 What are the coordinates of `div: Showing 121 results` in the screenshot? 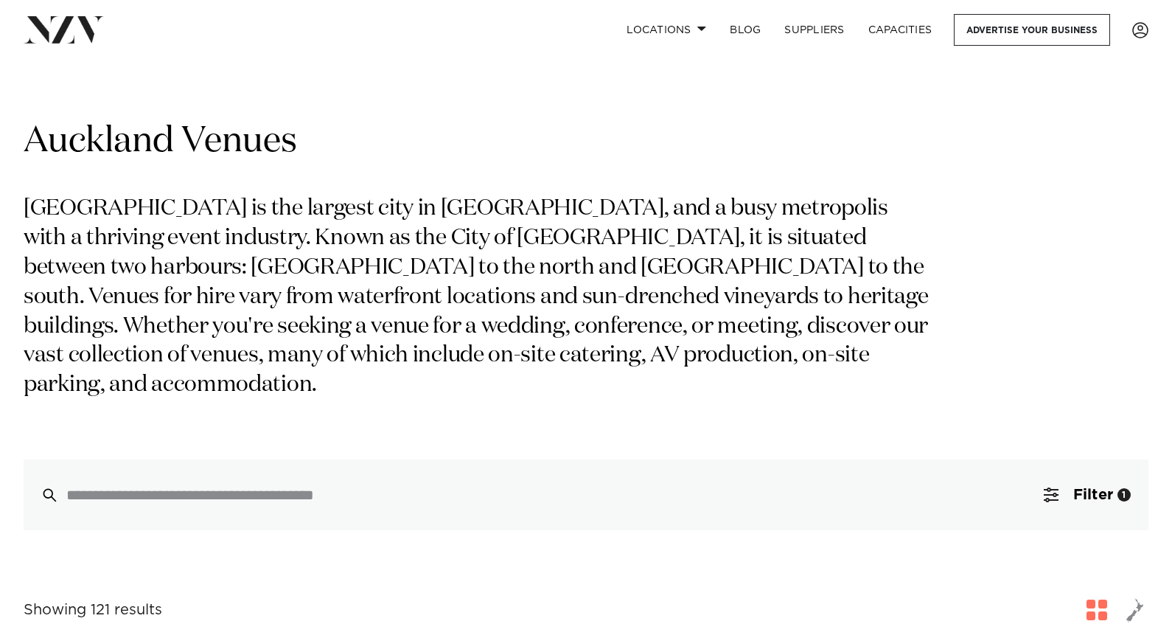 It's located at (93, 610).